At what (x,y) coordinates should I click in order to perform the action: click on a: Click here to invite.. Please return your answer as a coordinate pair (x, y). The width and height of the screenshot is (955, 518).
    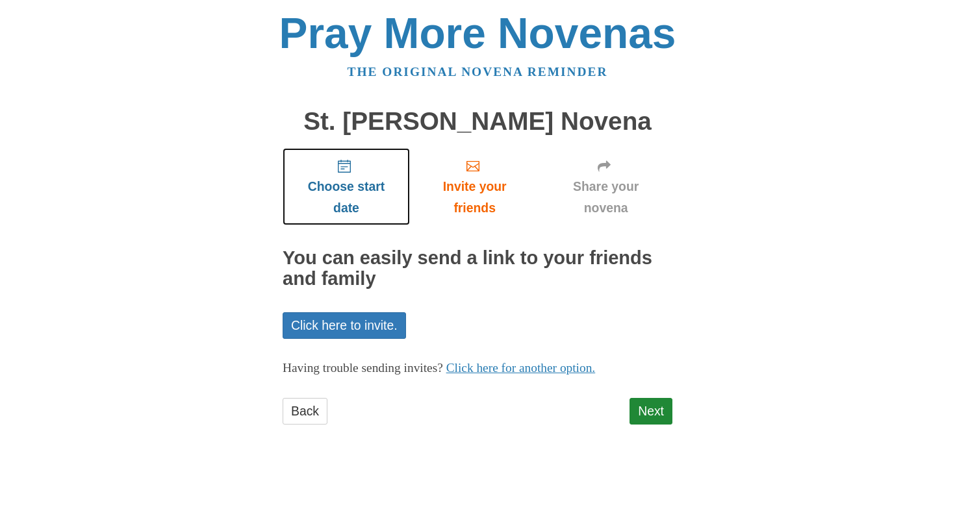
    Looking at the image, I should click on (344, 325).